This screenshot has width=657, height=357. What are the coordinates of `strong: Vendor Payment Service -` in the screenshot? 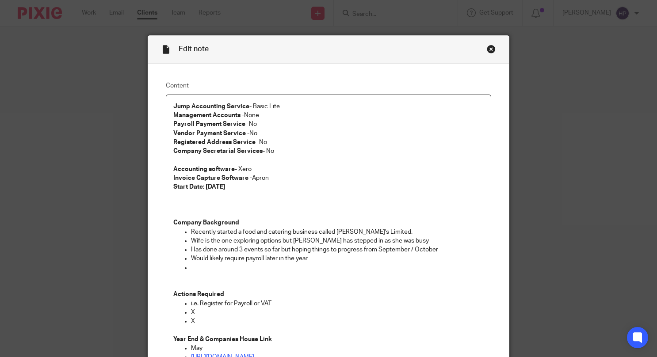 It's located at (211, 133).